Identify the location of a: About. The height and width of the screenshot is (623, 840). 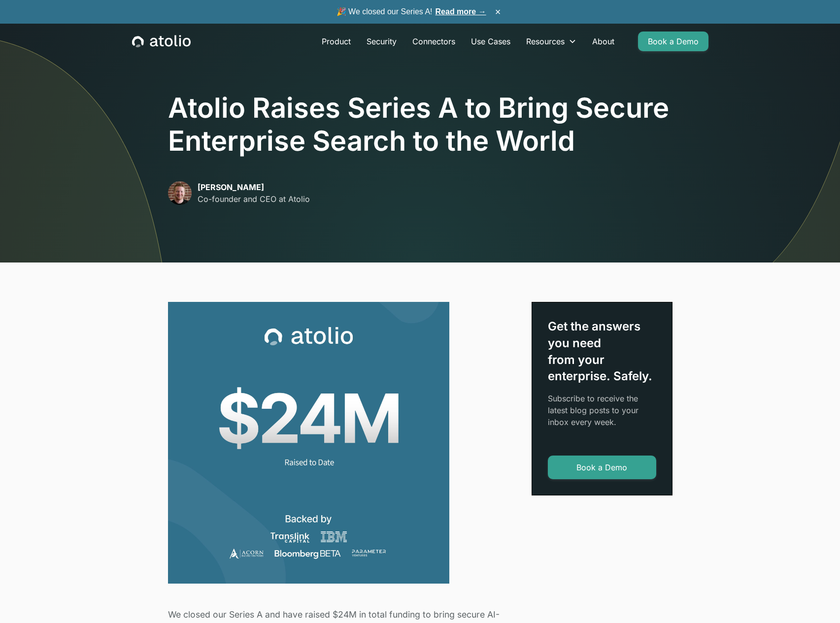
(603, 41).